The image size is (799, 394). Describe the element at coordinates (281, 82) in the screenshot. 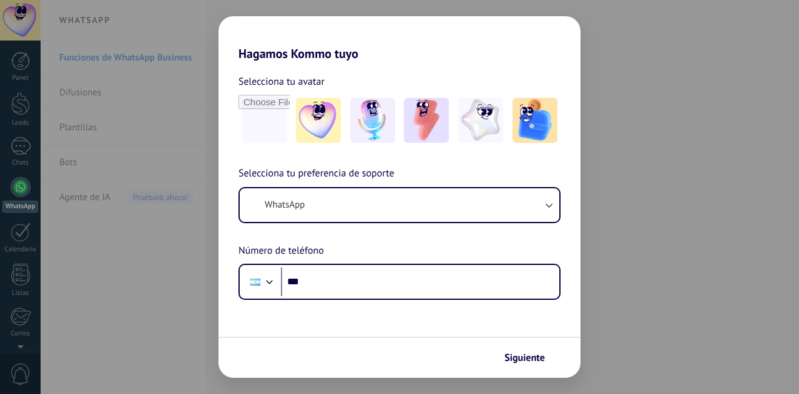

I see `span: Selecciona tu avatar` at that location.